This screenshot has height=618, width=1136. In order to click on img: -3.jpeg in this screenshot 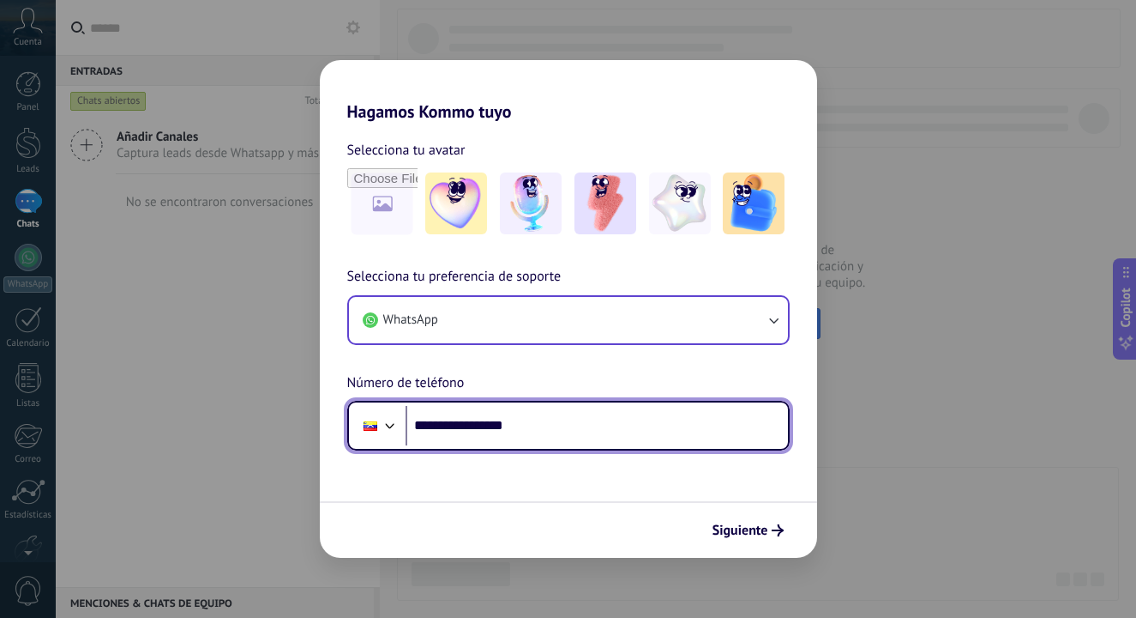, I will do `click(606, 203)`.